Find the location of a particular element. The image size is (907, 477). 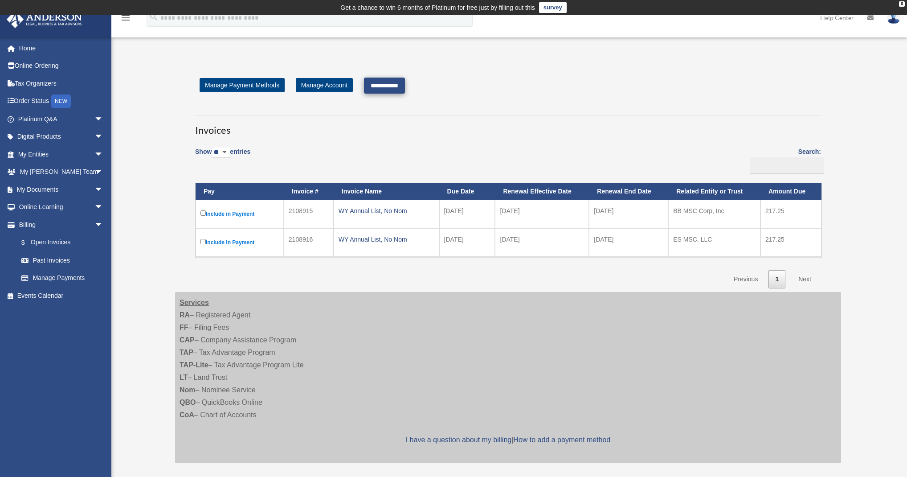

input: Search: is located at coordinates (787, 166).